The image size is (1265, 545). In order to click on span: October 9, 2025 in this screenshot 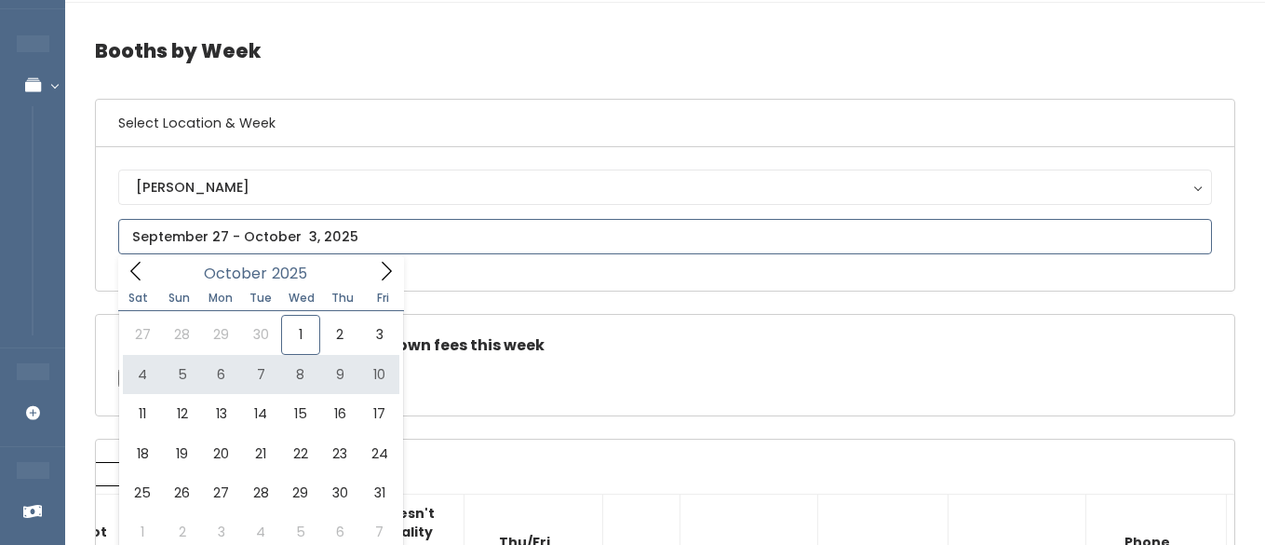, I will do `click(340, 374)`.